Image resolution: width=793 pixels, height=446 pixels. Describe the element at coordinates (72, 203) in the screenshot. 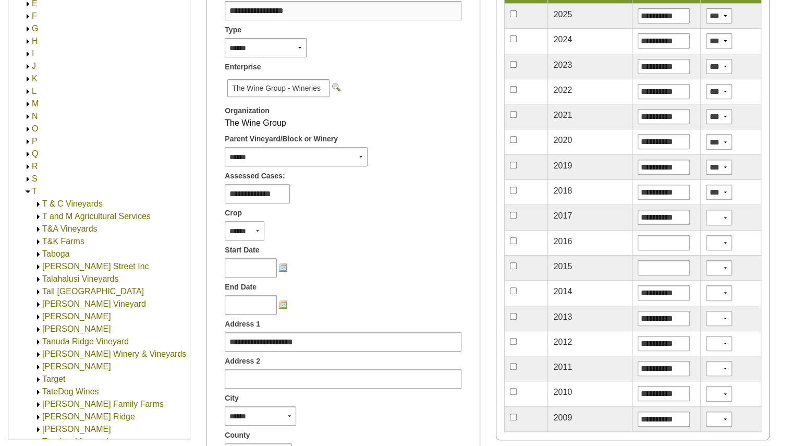

I see `a: T & C Vineyards` at that location.